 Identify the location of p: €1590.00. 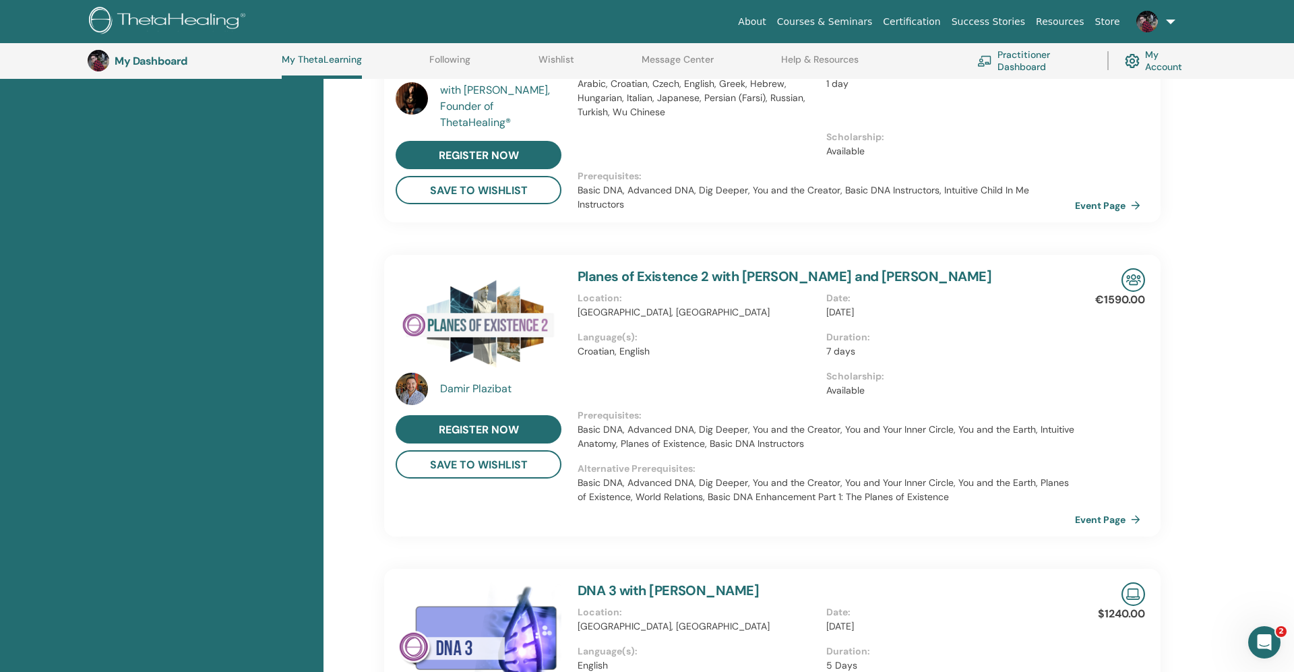
(1120, 300).